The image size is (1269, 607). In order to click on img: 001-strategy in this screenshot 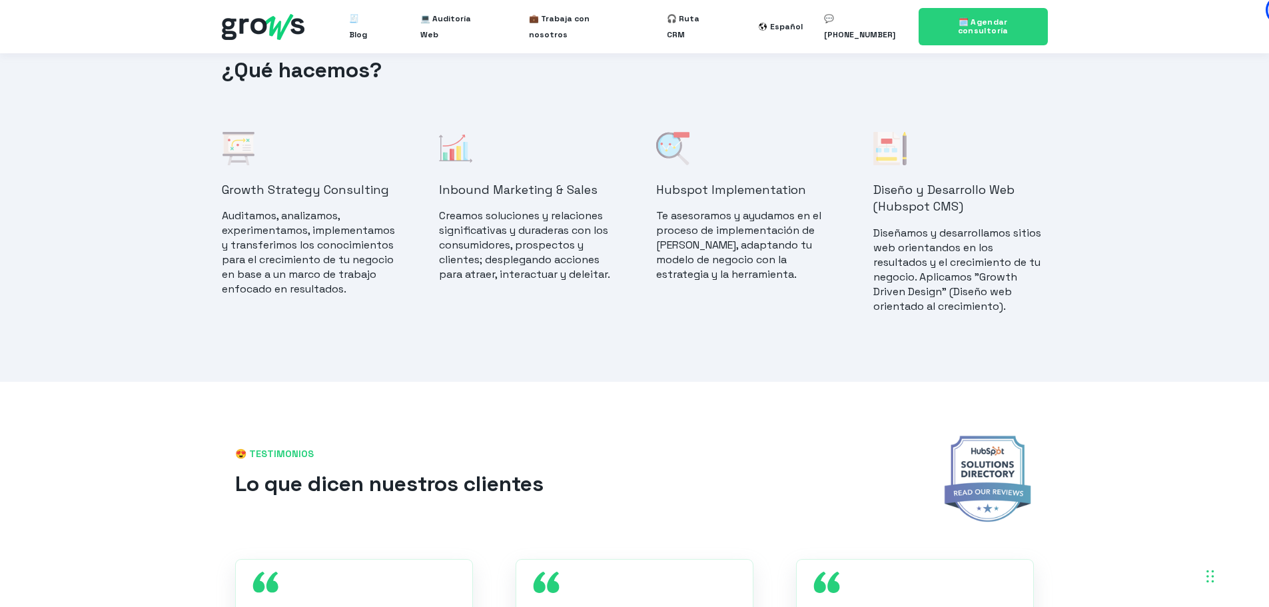, I will do `click(239, 149)`.